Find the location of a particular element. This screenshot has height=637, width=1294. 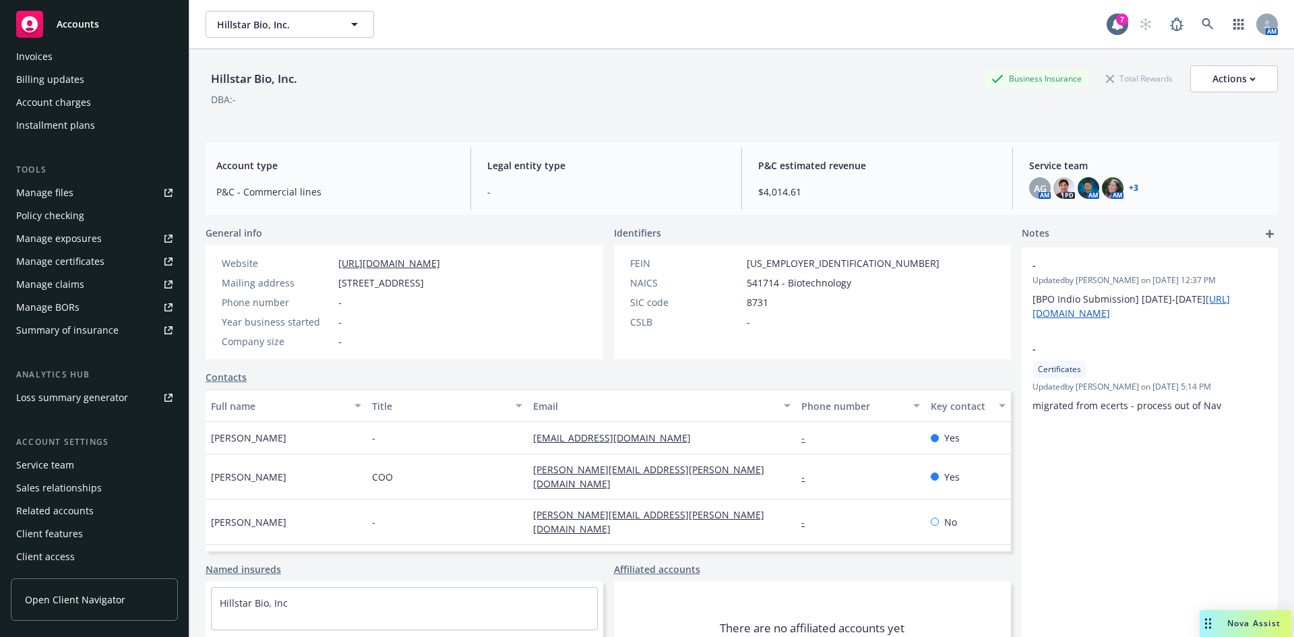

div: Mailing address is located at coordinates (277, 282).